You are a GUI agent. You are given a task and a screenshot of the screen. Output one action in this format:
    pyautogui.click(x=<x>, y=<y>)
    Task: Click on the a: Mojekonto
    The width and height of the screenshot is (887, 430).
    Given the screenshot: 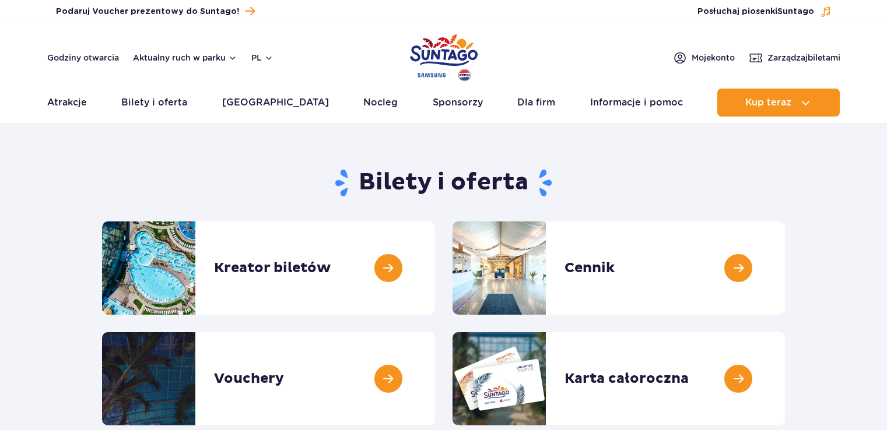 What is the action you would take?
    pyautogui.click(x=704, y=58)
    